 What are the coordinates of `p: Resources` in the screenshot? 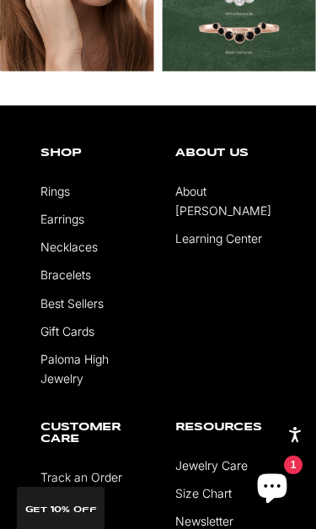 It's located at (225, 428).